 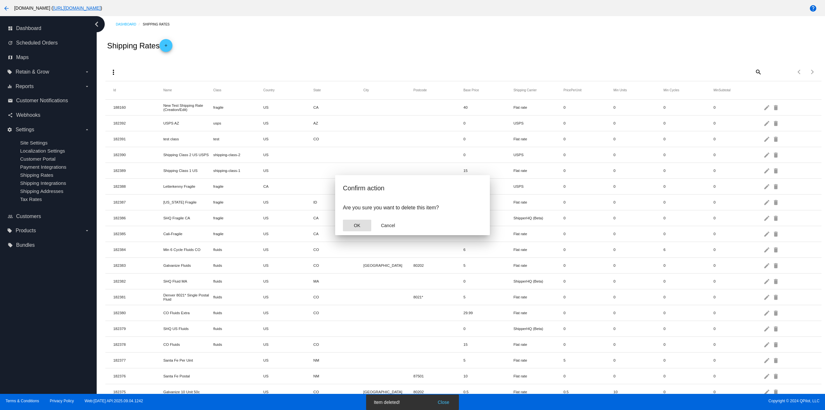 What do you see at coordinates (138, 249) in the screenshot?
I see `mat-cell: 182384` at bounding box center [138, 249].